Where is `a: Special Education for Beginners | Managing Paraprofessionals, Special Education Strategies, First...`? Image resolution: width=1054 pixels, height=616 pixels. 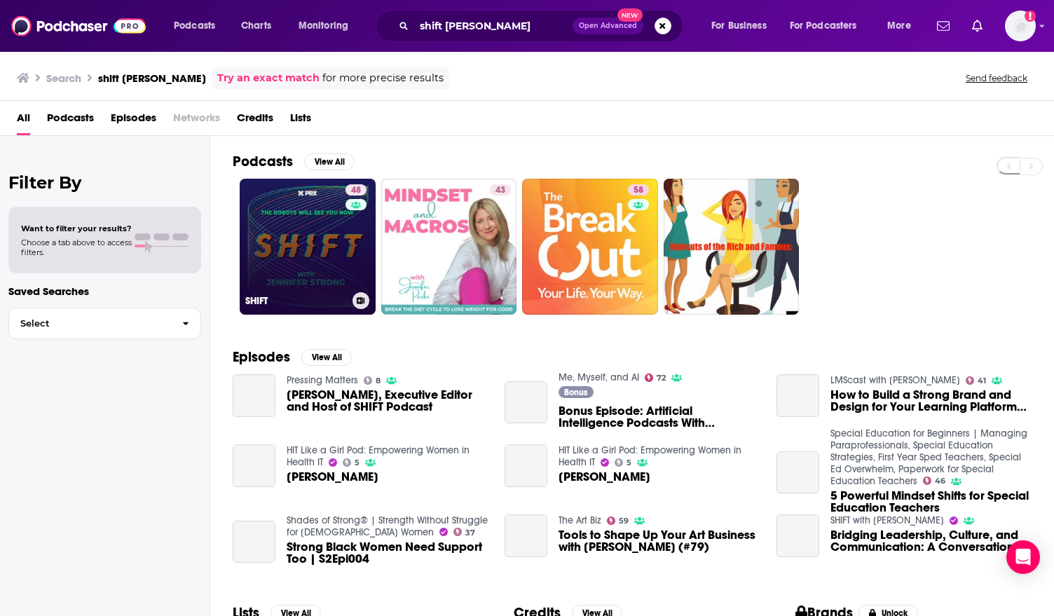 a: Special Education for Beginners | Managing Paraprofessionals, Special Education Strategies, First... is located at coordinates (929, 457).